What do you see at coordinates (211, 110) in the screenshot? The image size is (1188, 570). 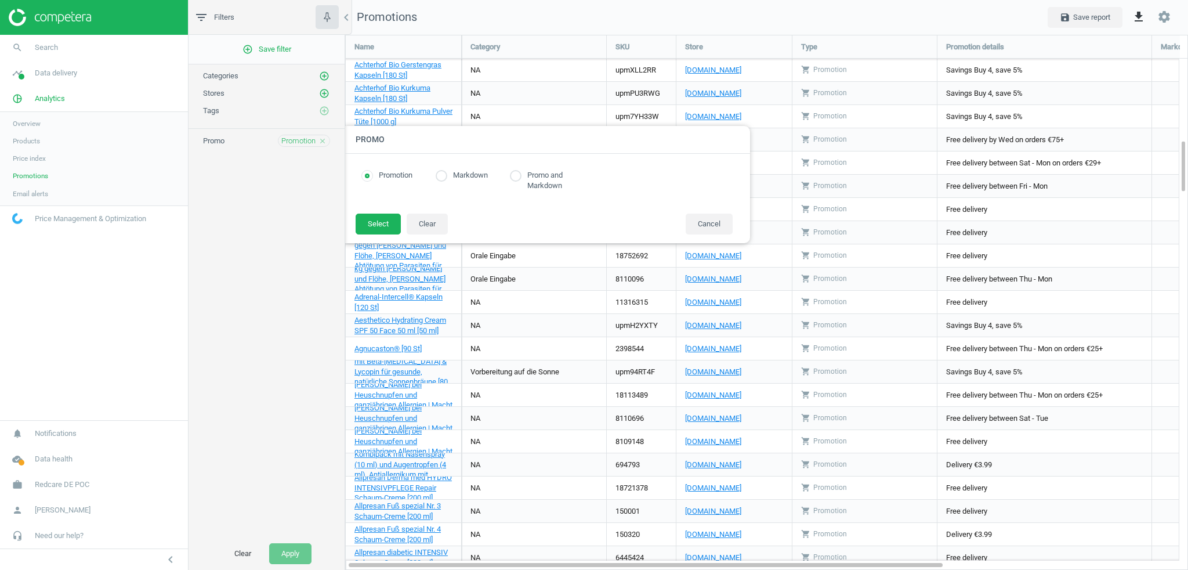 I see `span: Tags` at bounding box center [211, 110].